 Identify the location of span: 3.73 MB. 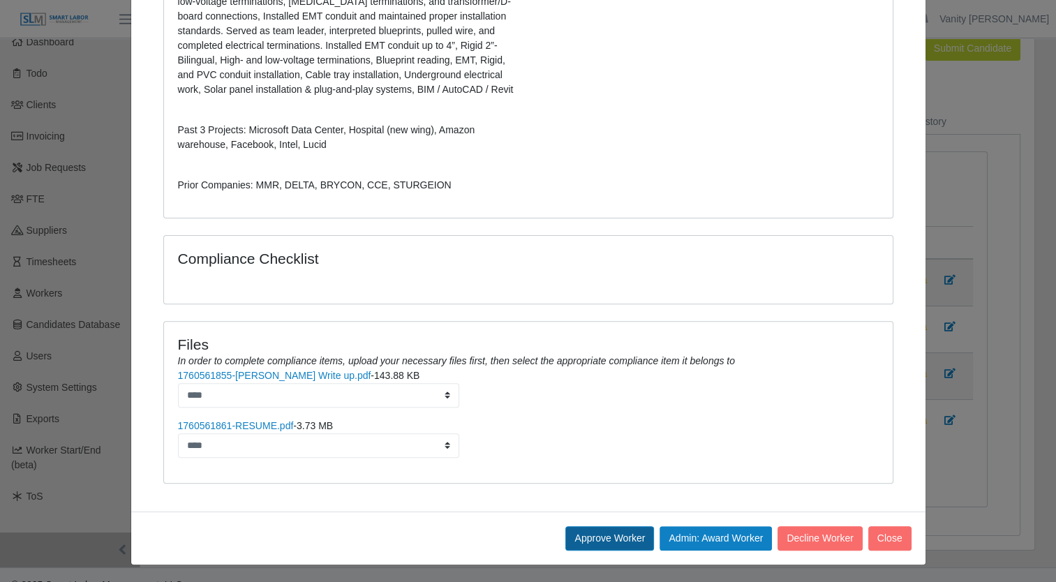
(315, 426).